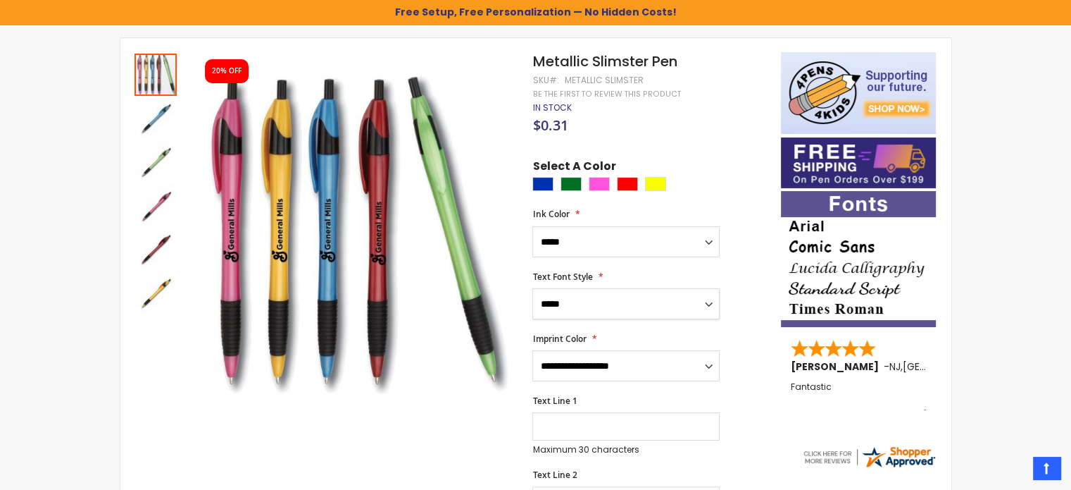  What do you see at coordinates (562, 276) in the screenshot?
I see `span: Text Font Style` at bounding box center [562, 276].